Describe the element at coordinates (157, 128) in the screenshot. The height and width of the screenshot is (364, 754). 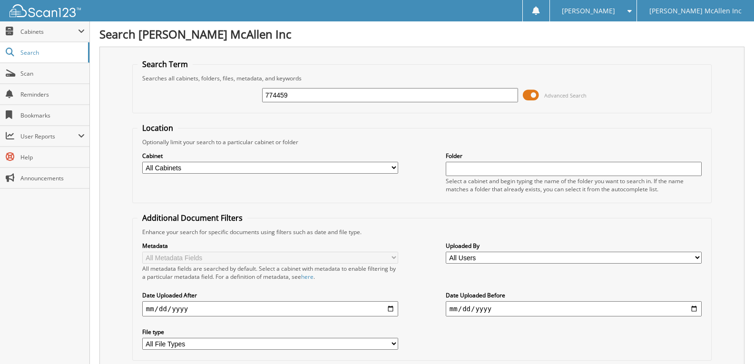
I see `legend: Location` at that location.